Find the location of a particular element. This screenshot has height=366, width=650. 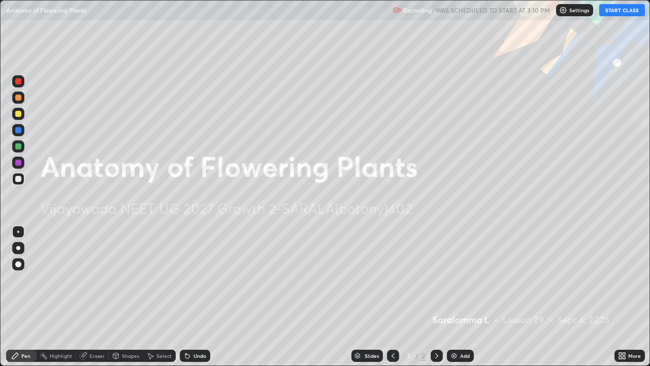

div: Pen is located at coordinates (26, 356).